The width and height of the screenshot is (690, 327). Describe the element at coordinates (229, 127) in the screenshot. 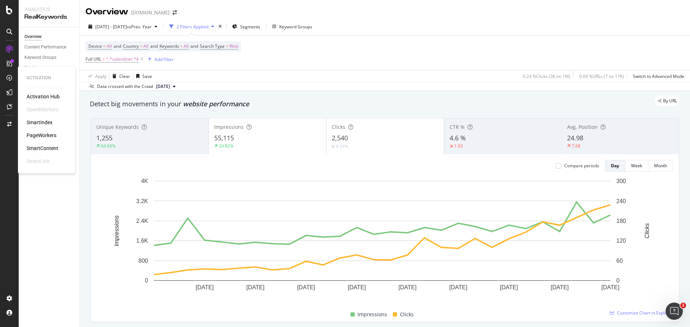

I see `span: Impressions` at that location.